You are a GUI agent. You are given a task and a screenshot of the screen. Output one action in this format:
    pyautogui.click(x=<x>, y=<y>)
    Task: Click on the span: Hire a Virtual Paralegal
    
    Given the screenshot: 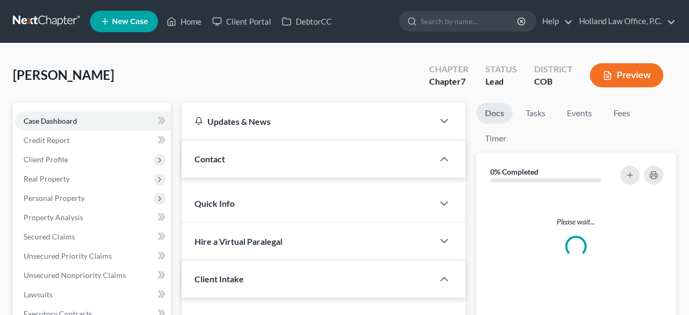 What is the action you would take?
    pyautogui.click(x=239, y=241)
    